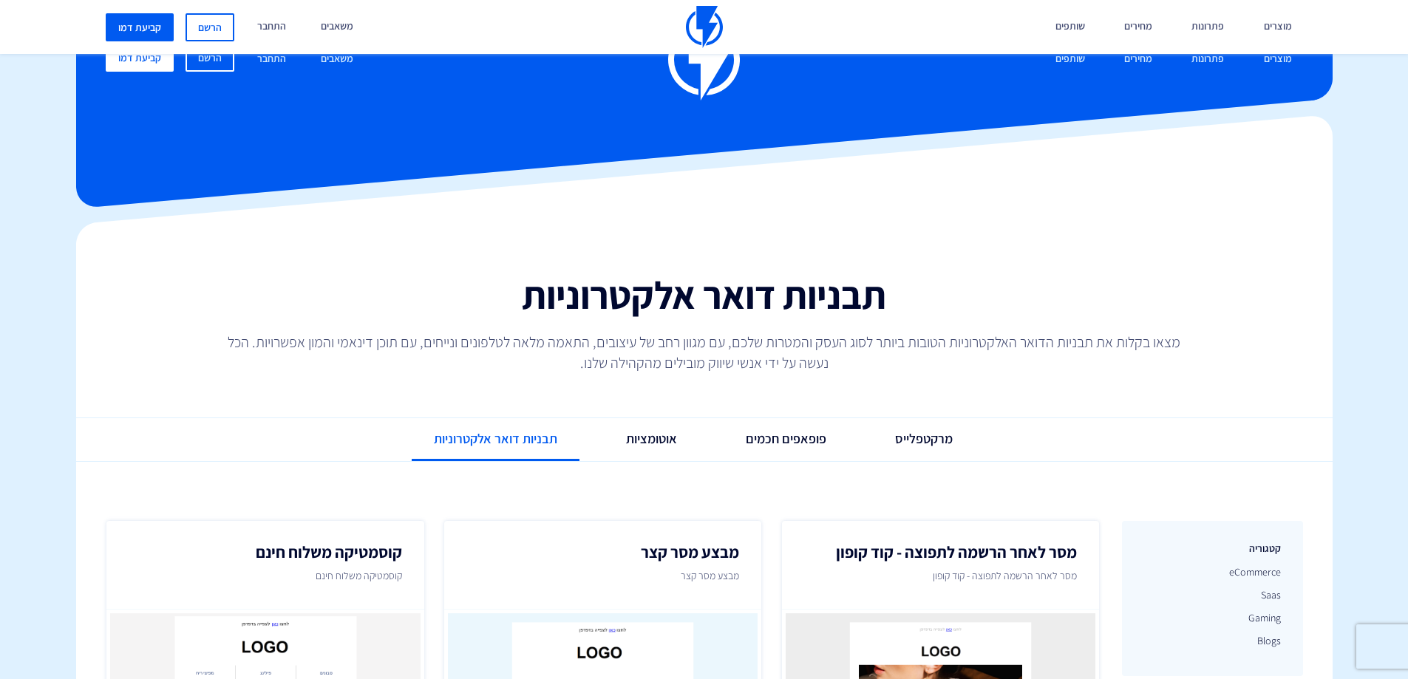  Describe the element at coordinates (1138, 59) in the screenshot. I see `a: מחירים` at that location.